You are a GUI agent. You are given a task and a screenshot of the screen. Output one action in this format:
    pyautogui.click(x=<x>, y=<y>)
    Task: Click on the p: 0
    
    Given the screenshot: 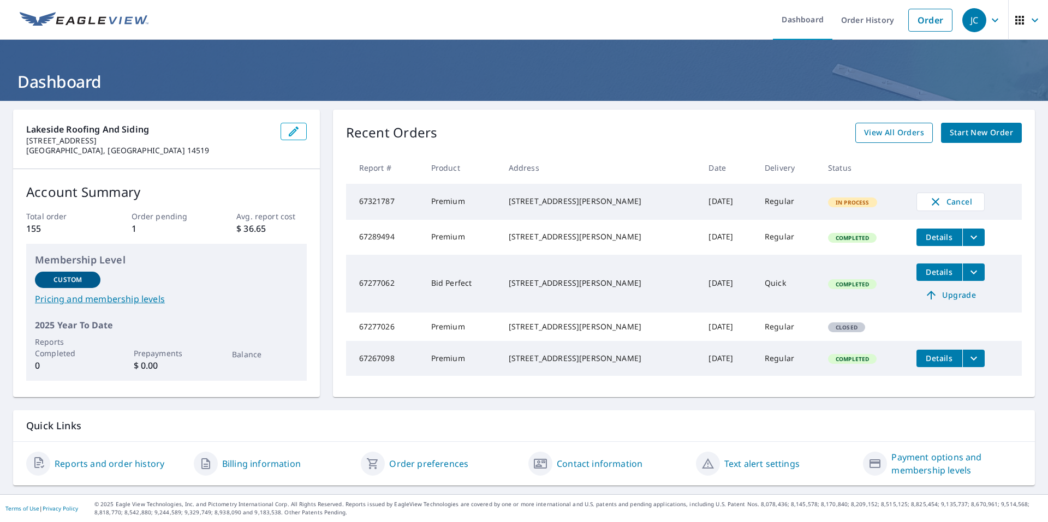 What is the action you would take?
    pyautogui.click(x=68, y=366)
    